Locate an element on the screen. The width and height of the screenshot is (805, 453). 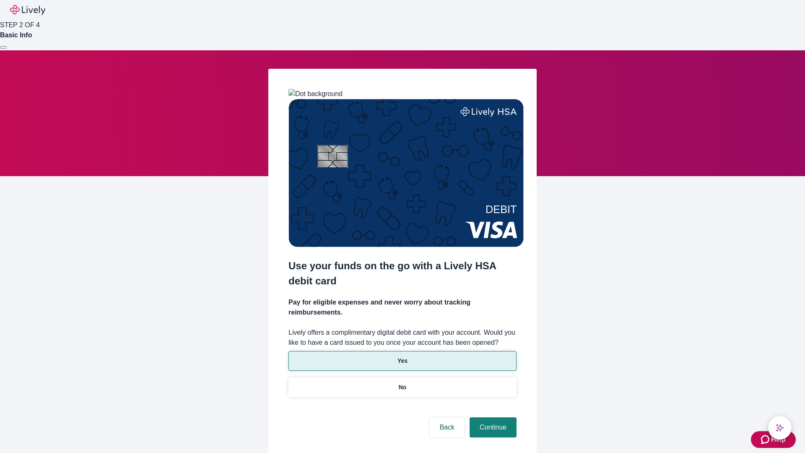
button: Zendesk support iconHelp is located at coordinates (773, 439).